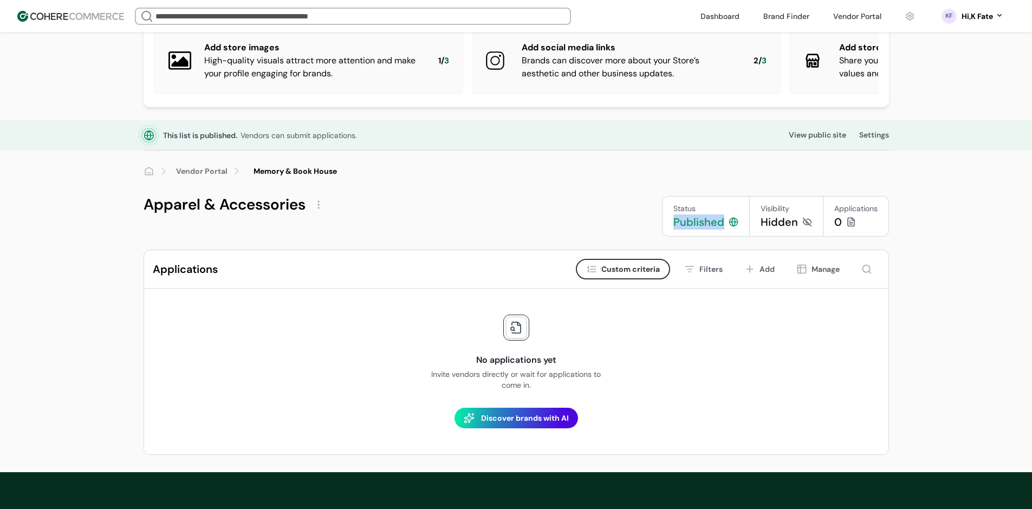 This screenshot has width=1032, height=509. I want to click on div: Add store images, so click(313, 48).